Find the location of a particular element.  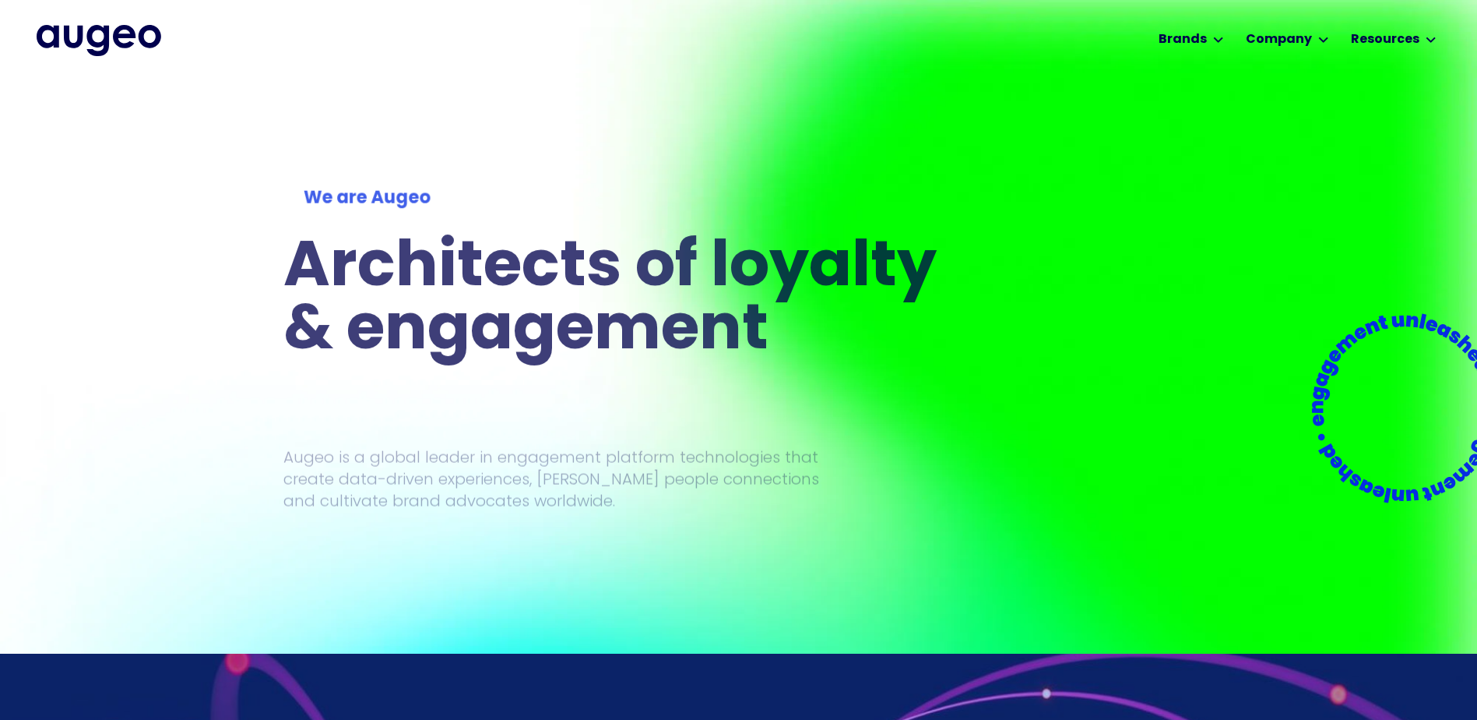

p: Augeo is a global leader in engagement platform technologies that create data-driven experiences,... is located at coordinates (551, 478).